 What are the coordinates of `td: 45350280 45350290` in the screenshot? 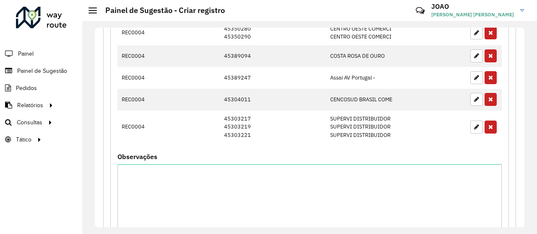 It's located at (273, 32).